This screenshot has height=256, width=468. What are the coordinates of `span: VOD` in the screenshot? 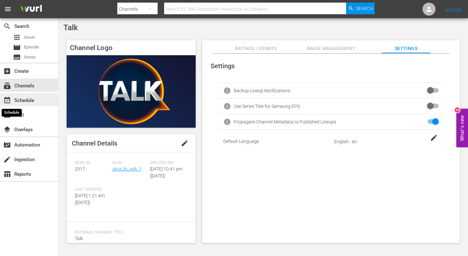 It's located at (7, 115).